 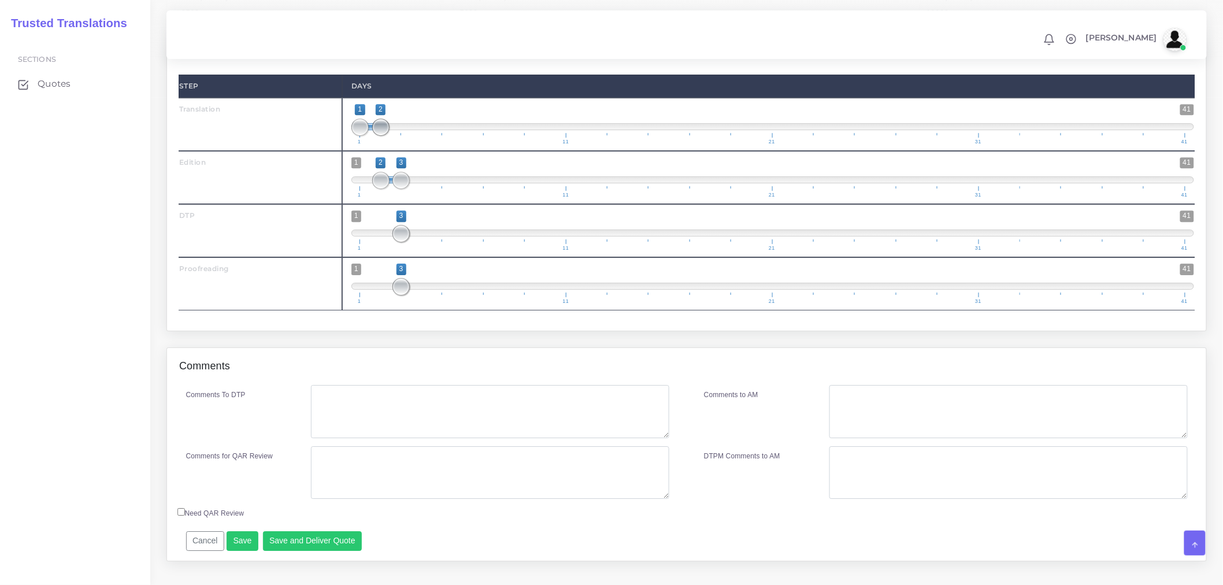 I want to click on label: Comments To DTP, so click(x=216, y=395).